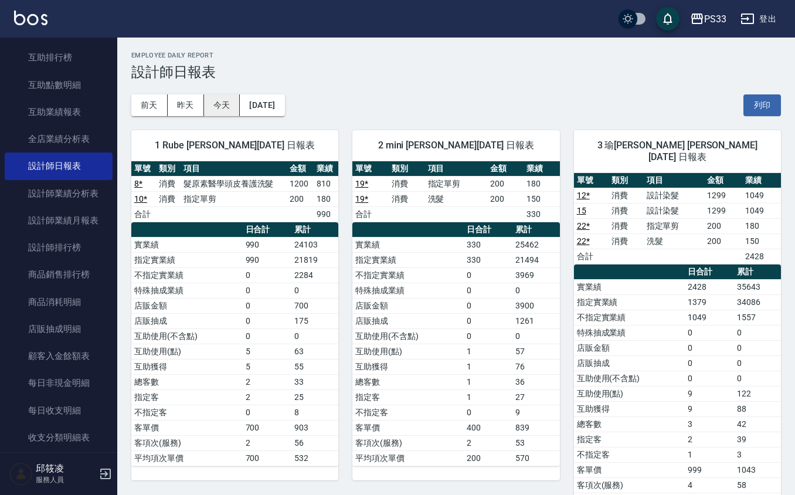  I want to click on td: 特殊抽成業績, so click(630, 333).